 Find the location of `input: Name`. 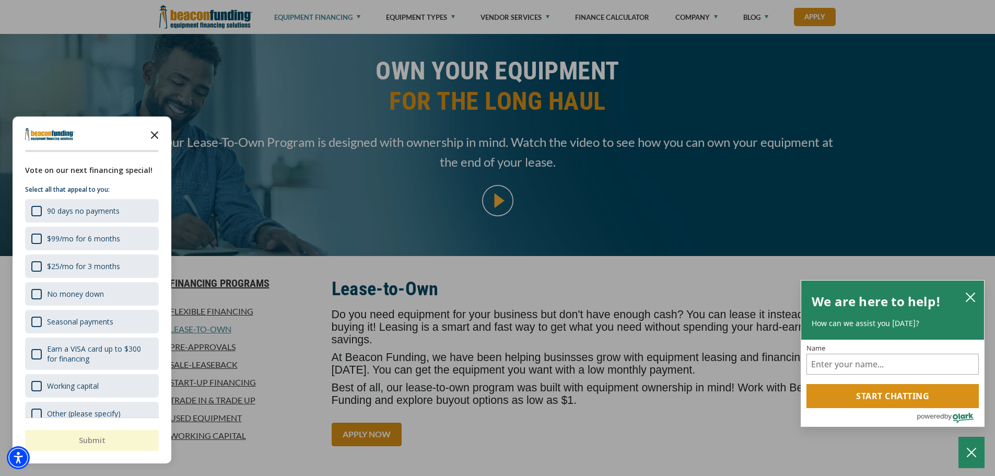

input: Name is located at coordinates (893, 364).